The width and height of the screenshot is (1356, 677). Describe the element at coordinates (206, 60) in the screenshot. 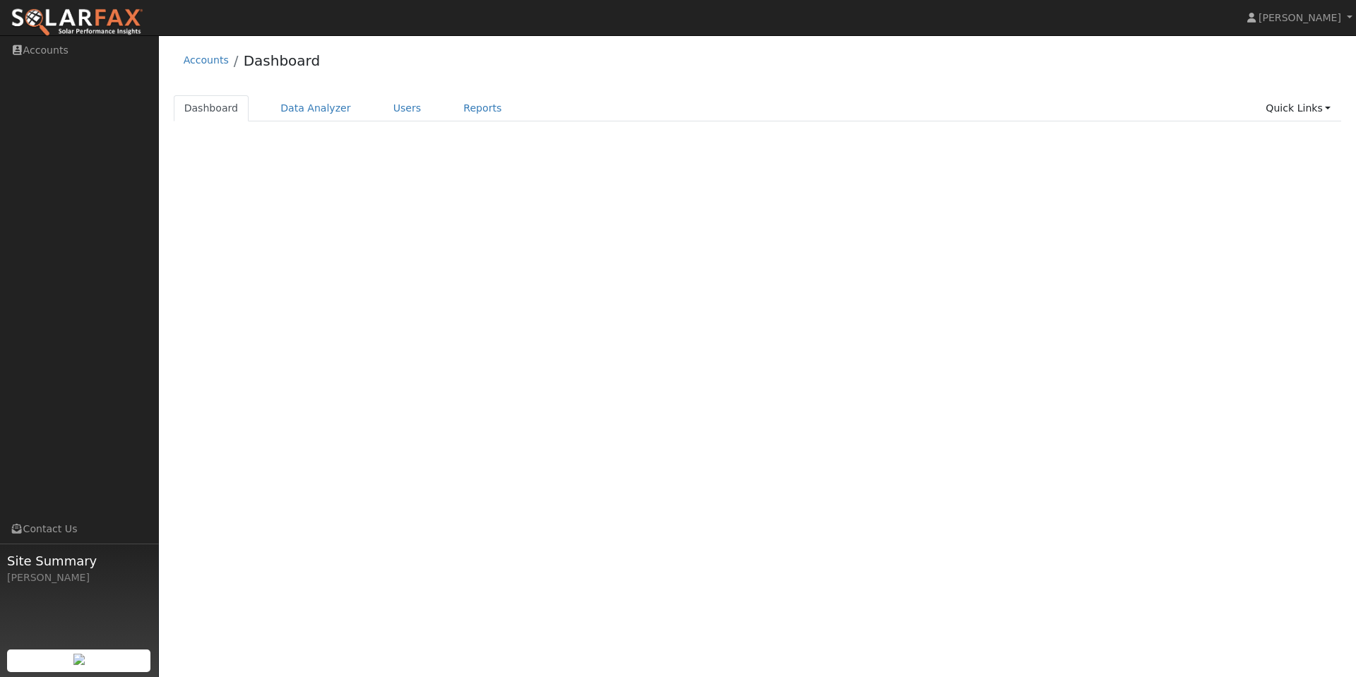

I see `a: Accounts` at that location.